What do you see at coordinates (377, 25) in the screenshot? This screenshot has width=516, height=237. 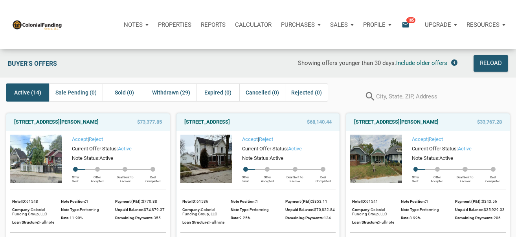 I see `button: Profile` at bounding box center [377, 25].